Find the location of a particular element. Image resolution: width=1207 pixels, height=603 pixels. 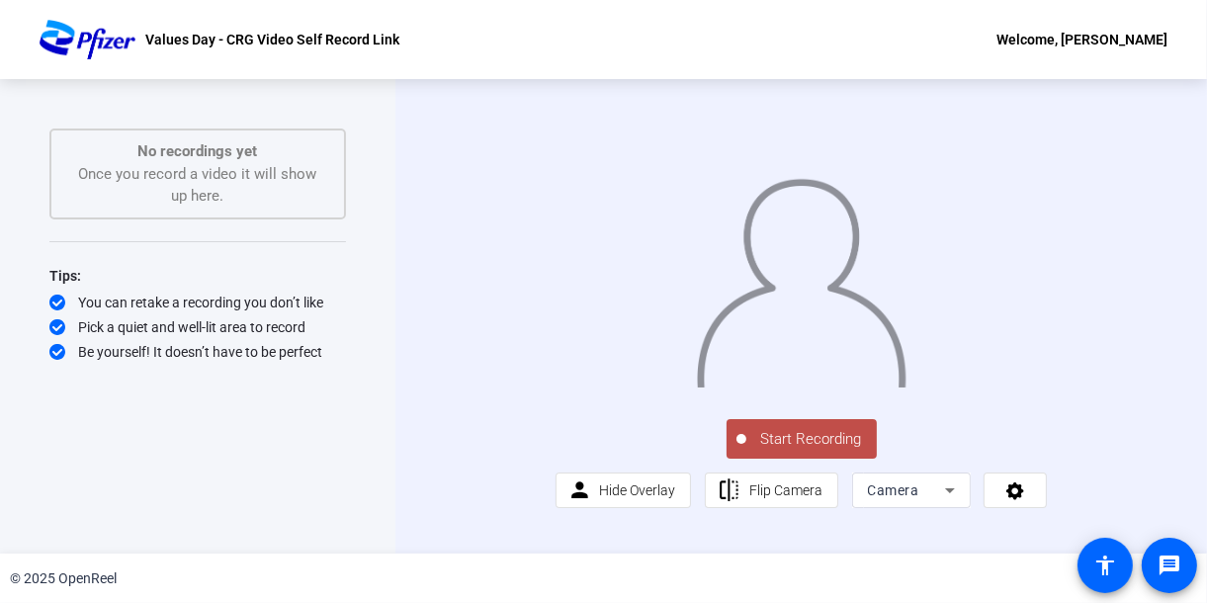

span: Start Recording is located at coordinates (812, 439).